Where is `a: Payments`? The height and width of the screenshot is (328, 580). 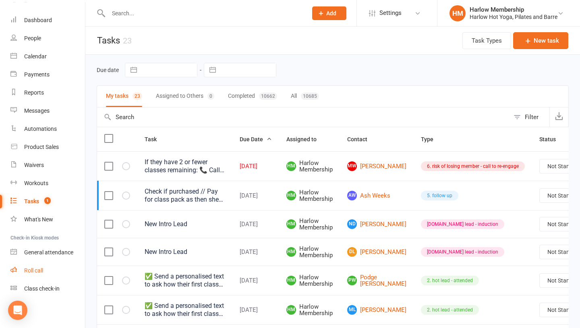
a: Payments is located at coordinates (48, 74).